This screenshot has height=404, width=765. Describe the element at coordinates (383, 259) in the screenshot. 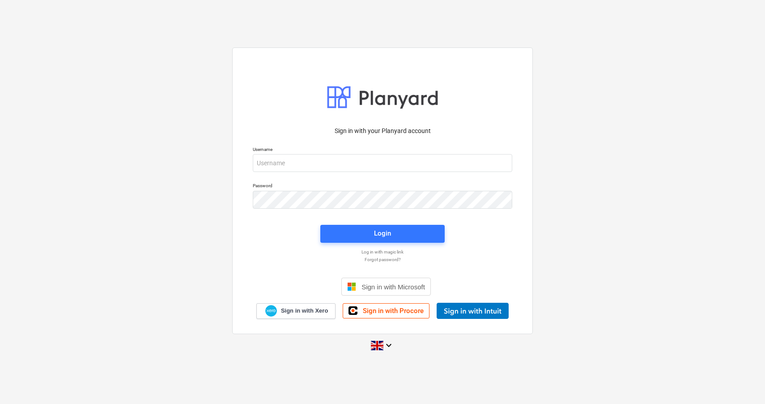

I see `a: Forgot password?` at that location.